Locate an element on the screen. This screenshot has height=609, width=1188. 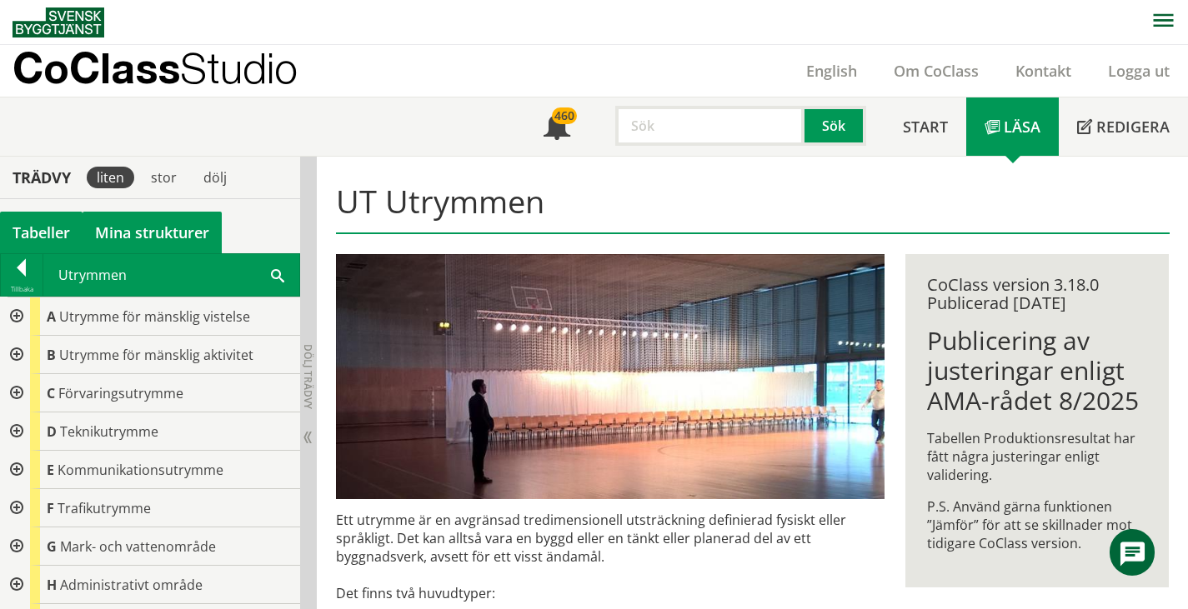
a: Redigera is located at coordinates (1123, 127).